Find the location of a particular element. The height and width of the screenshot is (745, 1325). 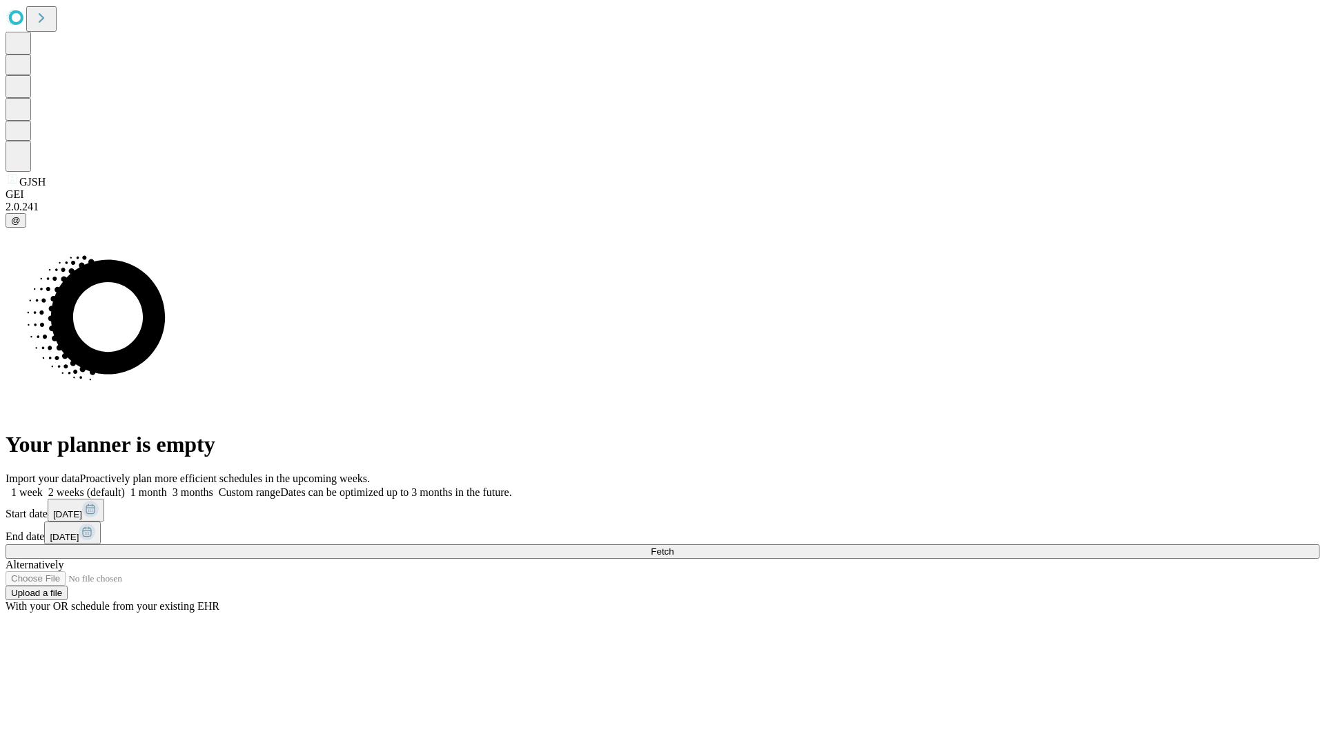

span: 2 weeks (default) is located at coordinates (86, 492).